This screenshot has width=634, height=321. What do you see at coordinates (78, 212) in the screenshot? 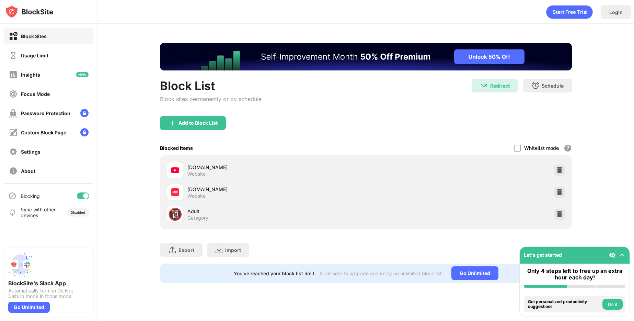
I see `div: Disabled` at bounding box center [78, 212].